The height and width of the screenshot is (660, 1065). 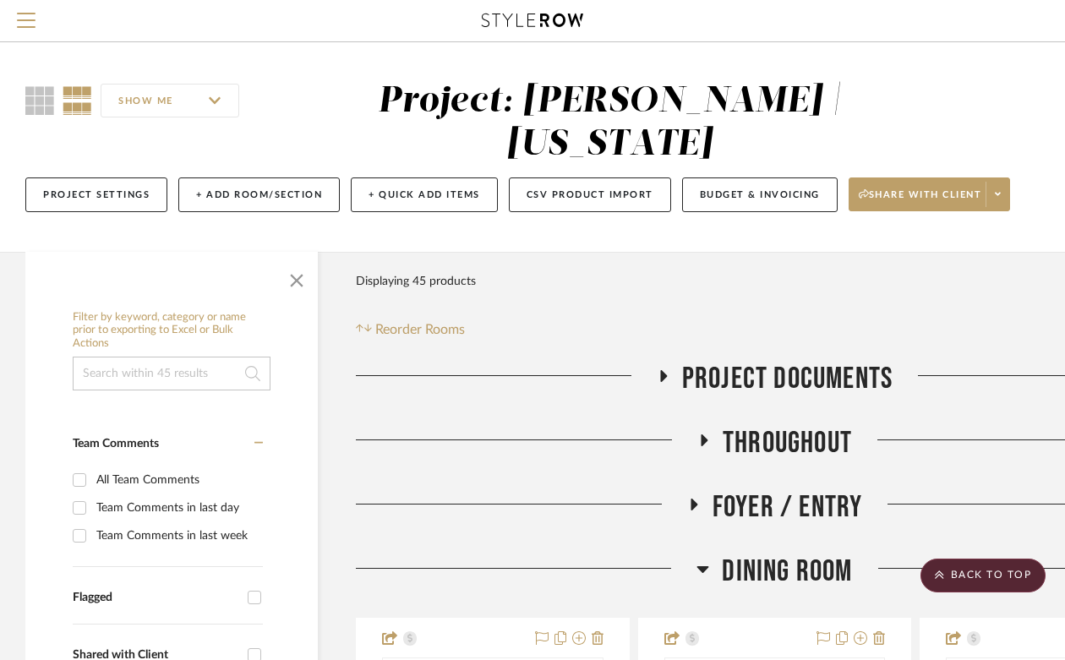 What do you see at coordinates (983, 576) in the screenshot?
I see `scroll-to-top-button: BACK TO TOP` at bounding box center [983, 576].